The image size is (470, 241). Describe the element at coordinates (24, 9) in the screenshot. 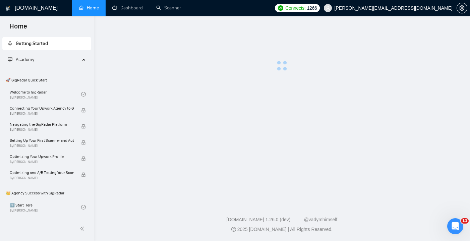

I see `img: Profile image for Nazar` at that location.